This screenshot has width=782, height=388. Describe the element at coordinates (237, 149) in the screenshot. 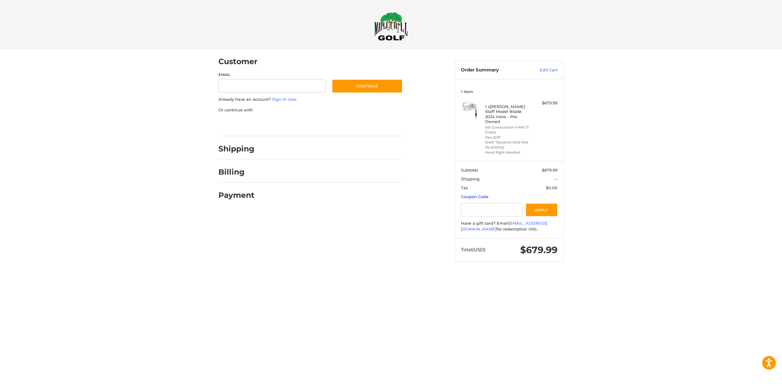

I see `h2: Shipping` at that location.